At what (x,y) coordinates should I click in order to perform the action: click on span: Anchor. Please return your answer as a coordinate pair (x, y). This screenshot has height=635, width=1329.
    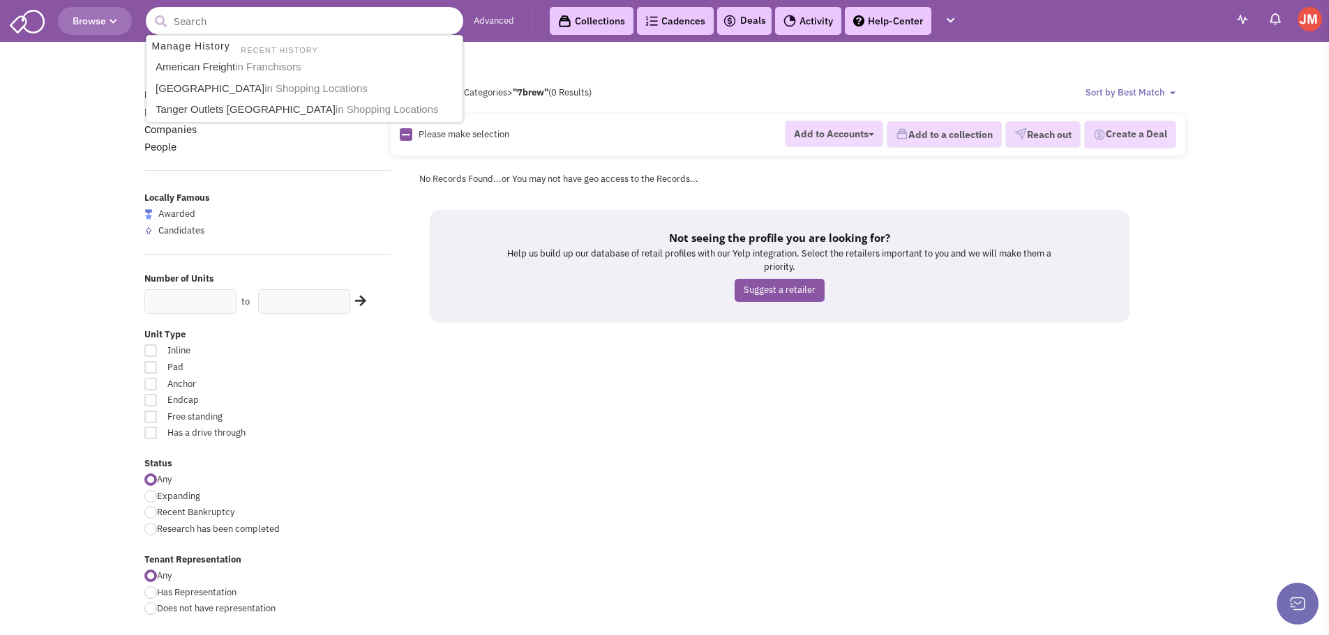
    Looking at the image, I should click on (236, 384).